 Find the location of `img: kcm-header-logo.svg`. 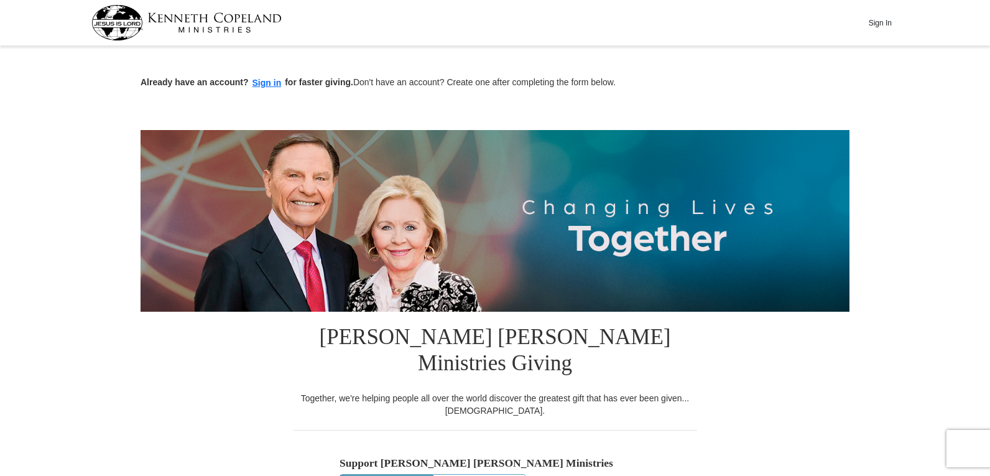

img: kcm-header-logo.svg is located at coordinates (187, 22).